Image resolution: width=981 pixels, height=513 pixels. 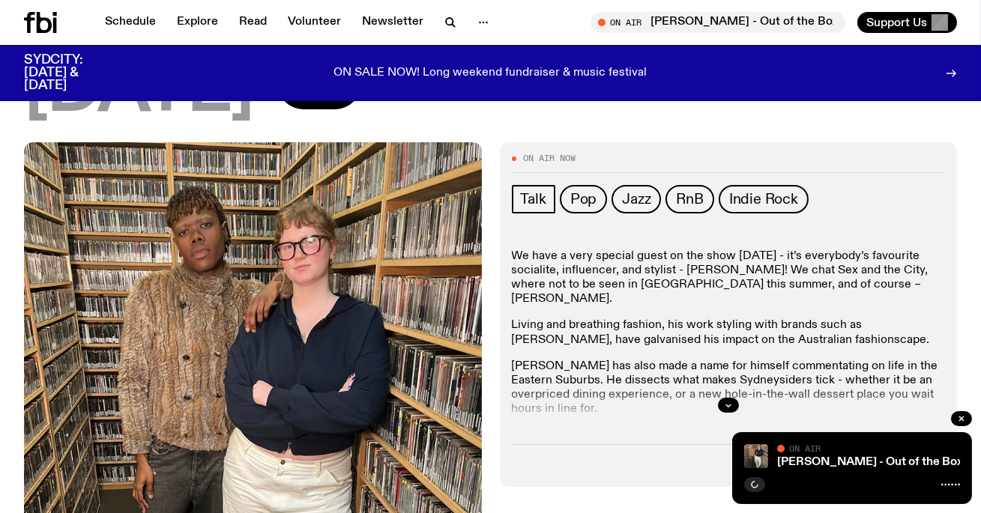 I want to click on a: Volunteer, so click(x=314, y=22).